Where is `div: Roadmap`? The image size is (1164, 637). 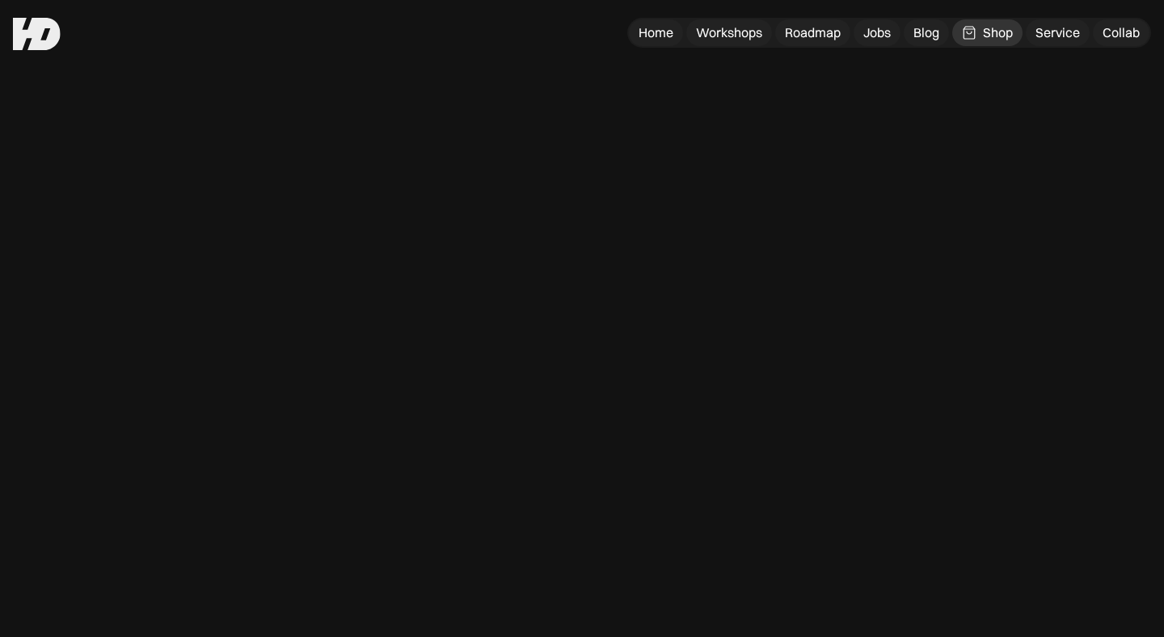 div: Roadmap is located at coordinates (812, 32).